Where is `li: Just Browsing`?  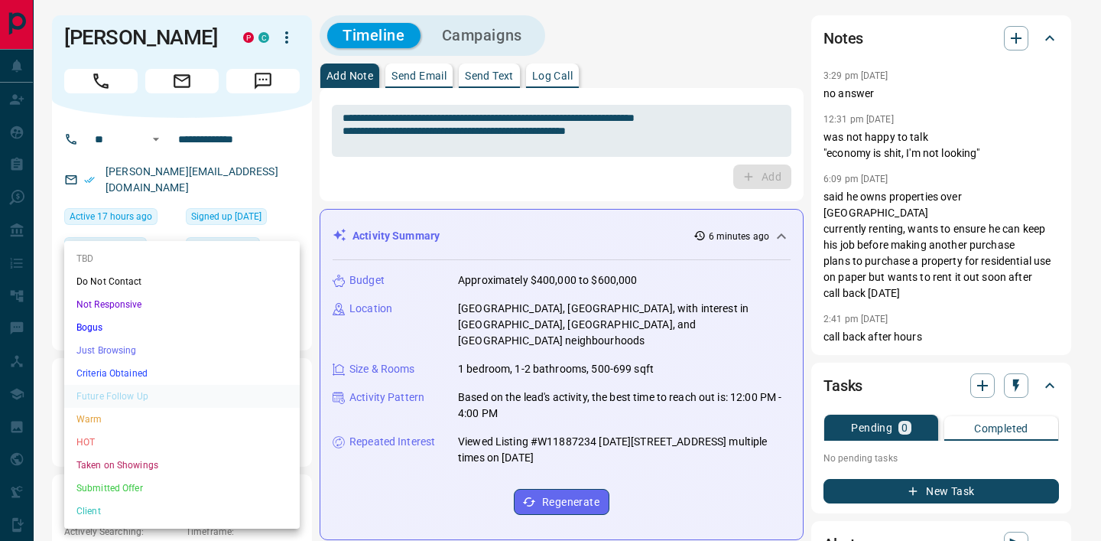 li: Just Browsing is located at coordinates (182, 350).